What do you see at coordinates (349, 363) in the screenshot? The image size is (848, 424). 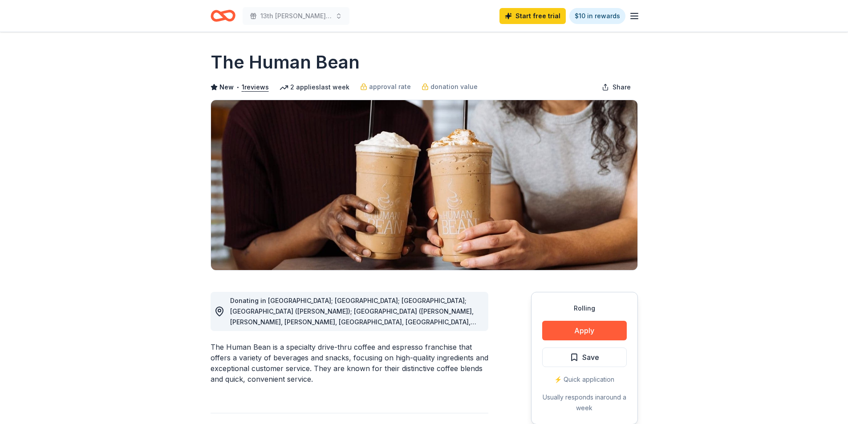 I see `div: The Human Bean is a specialty drive-thru coffee and espresso franchise that offers a variety of b...` at bounding box center [349, 363].